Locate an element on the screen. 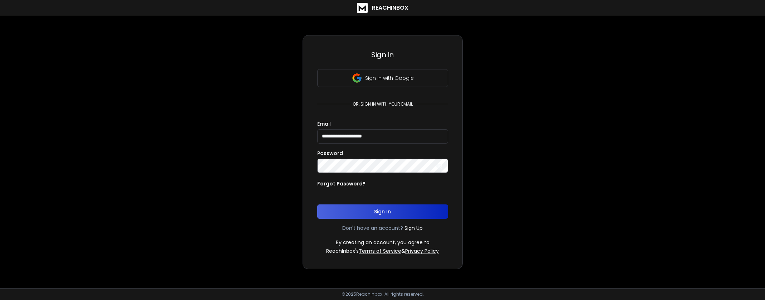 The image size is (765, 300). h3: Sign In is located at coordinates (383, 55).